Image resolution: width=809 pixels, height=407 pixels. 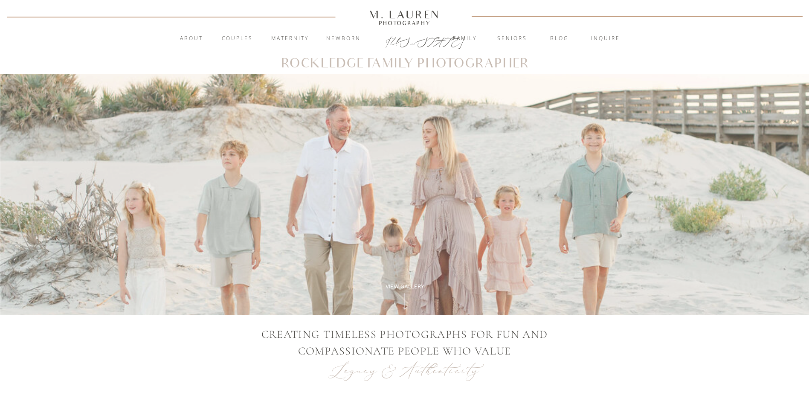 What do you see at coordinates (405, 23) in the screenshot?
I see `a: Photography` at bounding box center [405, 23].